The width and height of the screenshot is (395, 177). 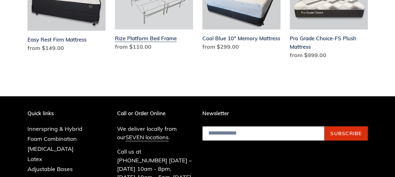 What do you see at coordinates (263, 133) in the screenshot?
I see `input: Email address` at bounding box center [263, 133].